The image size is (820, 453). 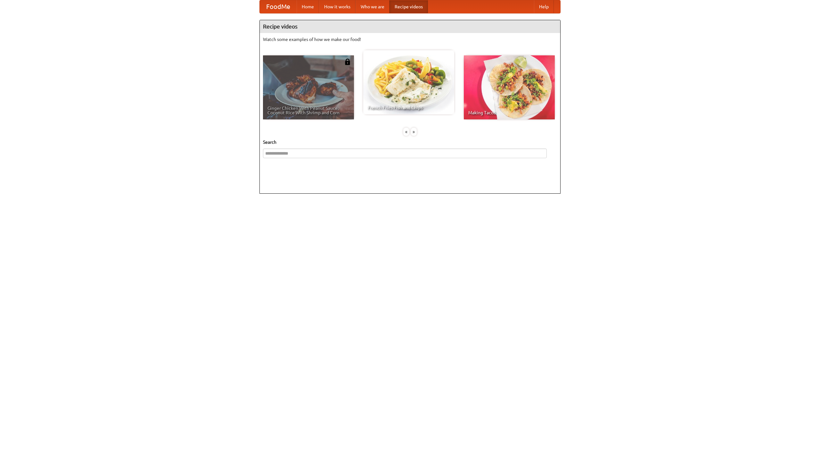 I want to click on span: Making Tacos, so click(x=510, y=113).